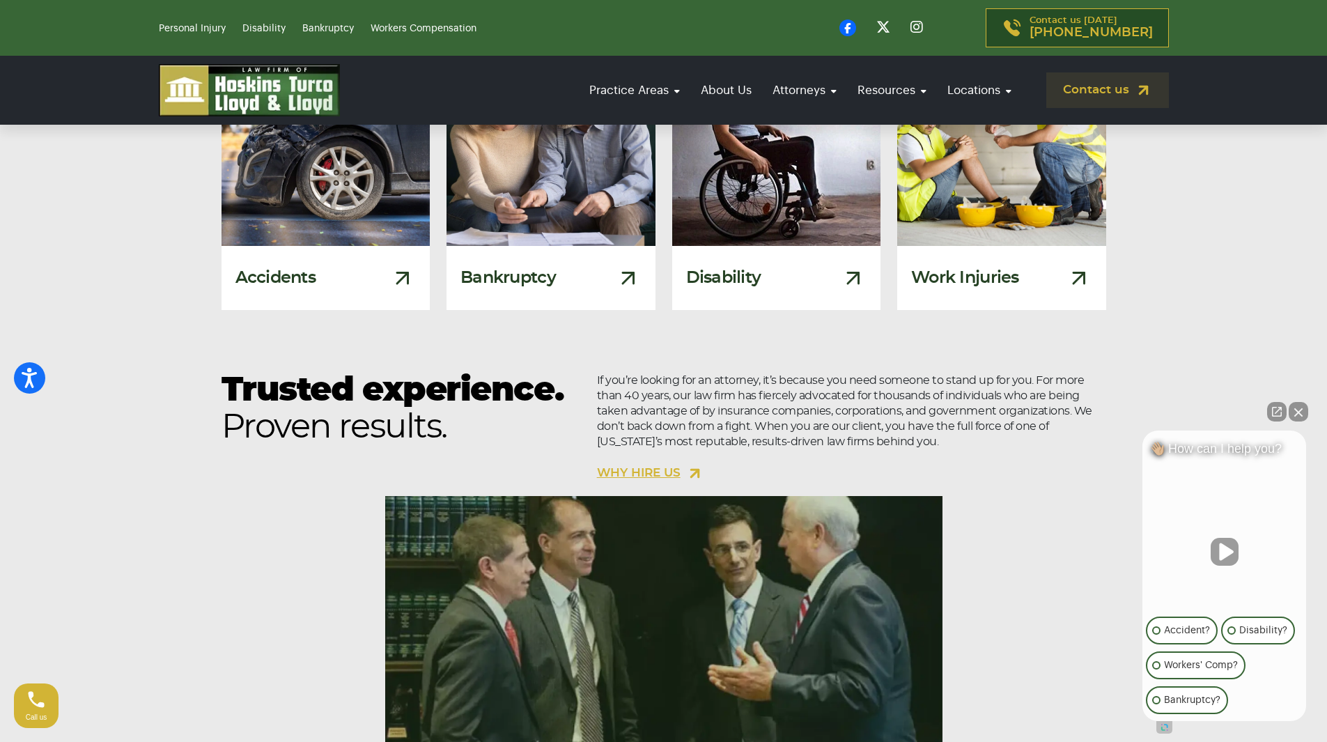  What do you see at coordinates (724, 278) in the screenshot?
I see `h3: Disability` at bounding box center [724, 278].